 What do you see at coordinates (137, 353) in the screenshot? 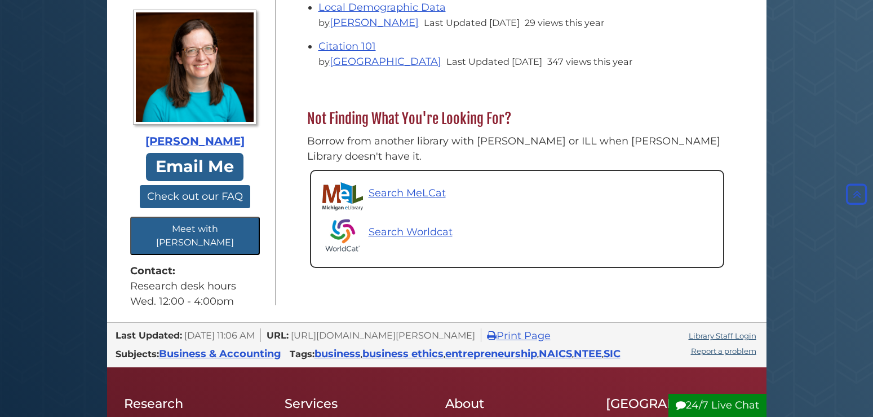
I see `span: Subjects:` at bounding box center [137, 353].